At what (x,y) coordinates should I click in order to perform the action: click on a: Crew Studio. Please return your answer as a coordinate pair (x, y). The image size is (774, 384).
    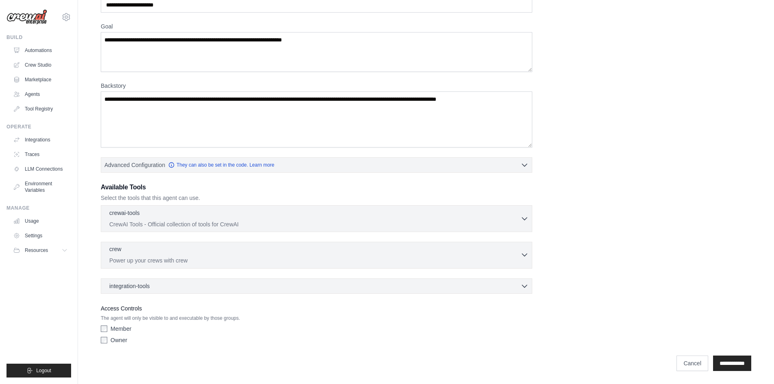
    Looking at the image, I should click on (40, 65).